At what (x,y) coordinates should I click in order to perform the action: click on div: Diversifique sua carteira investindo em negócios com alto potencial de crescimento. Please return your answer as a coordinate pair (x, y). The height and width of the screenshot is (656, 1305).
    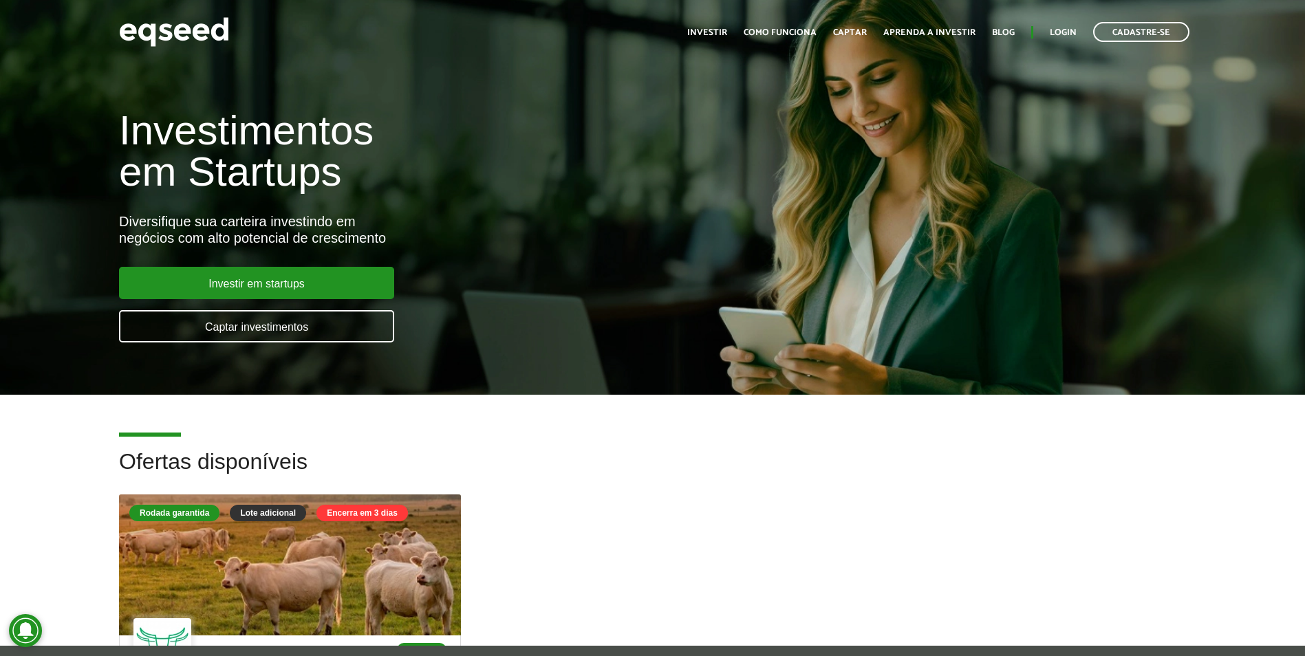
    Looking at the image, I should click on (435, 230).